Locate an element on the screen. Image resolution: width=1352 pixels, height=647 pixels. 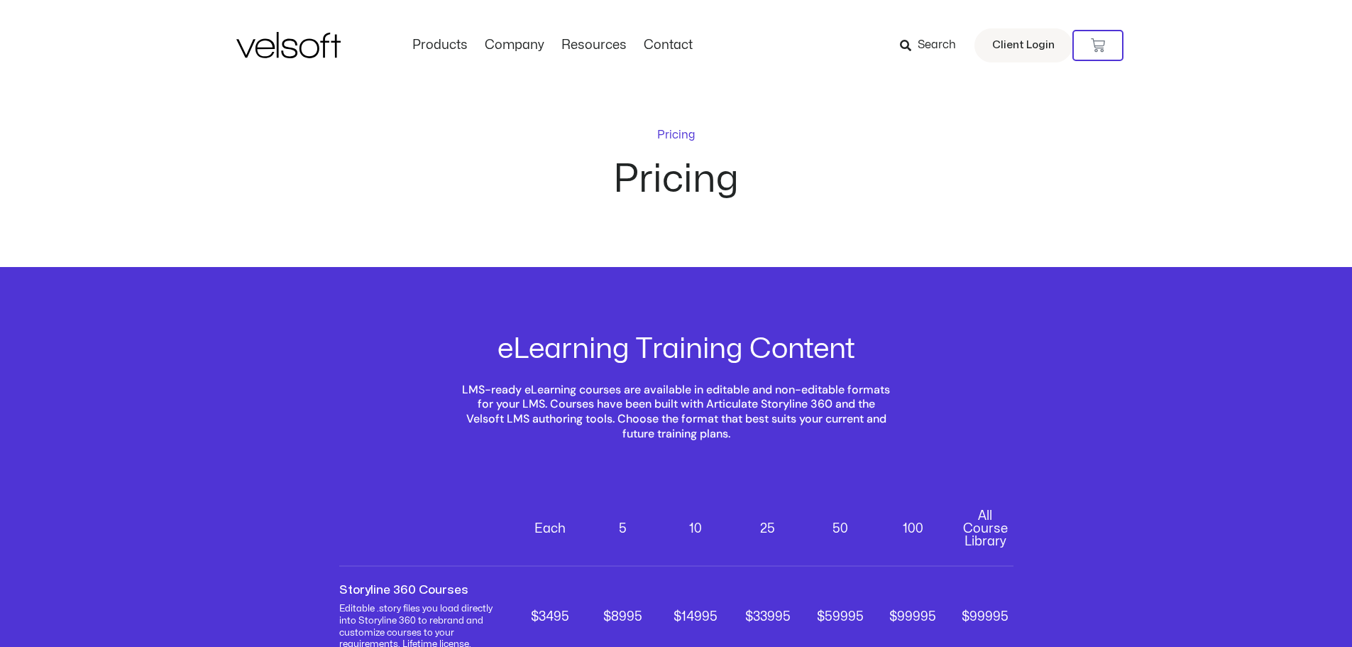
p: $33995 is located at coordinates (768, 617).